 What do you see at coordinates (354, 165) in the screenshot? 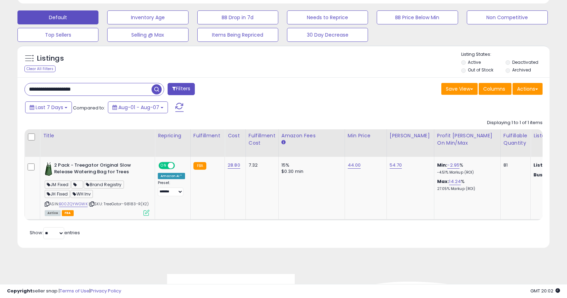
I see `a: 44.00` at bounding box center [354, 165].